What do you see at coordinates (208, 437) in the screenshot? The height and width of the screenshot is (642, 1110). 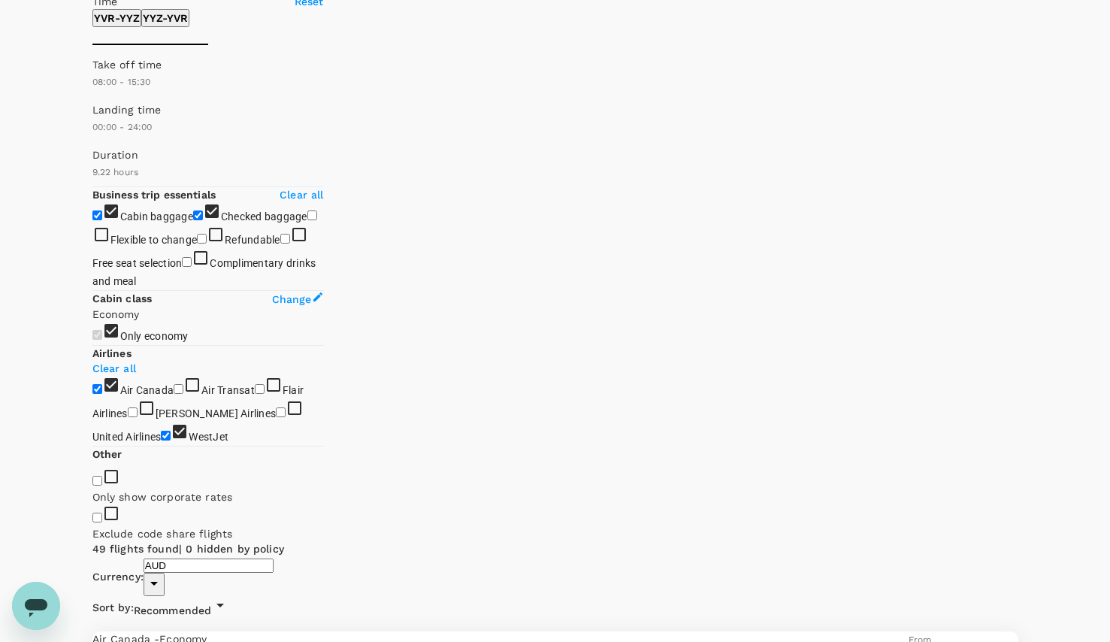 I see `span: WestJet` at bounding box center [208, 437].